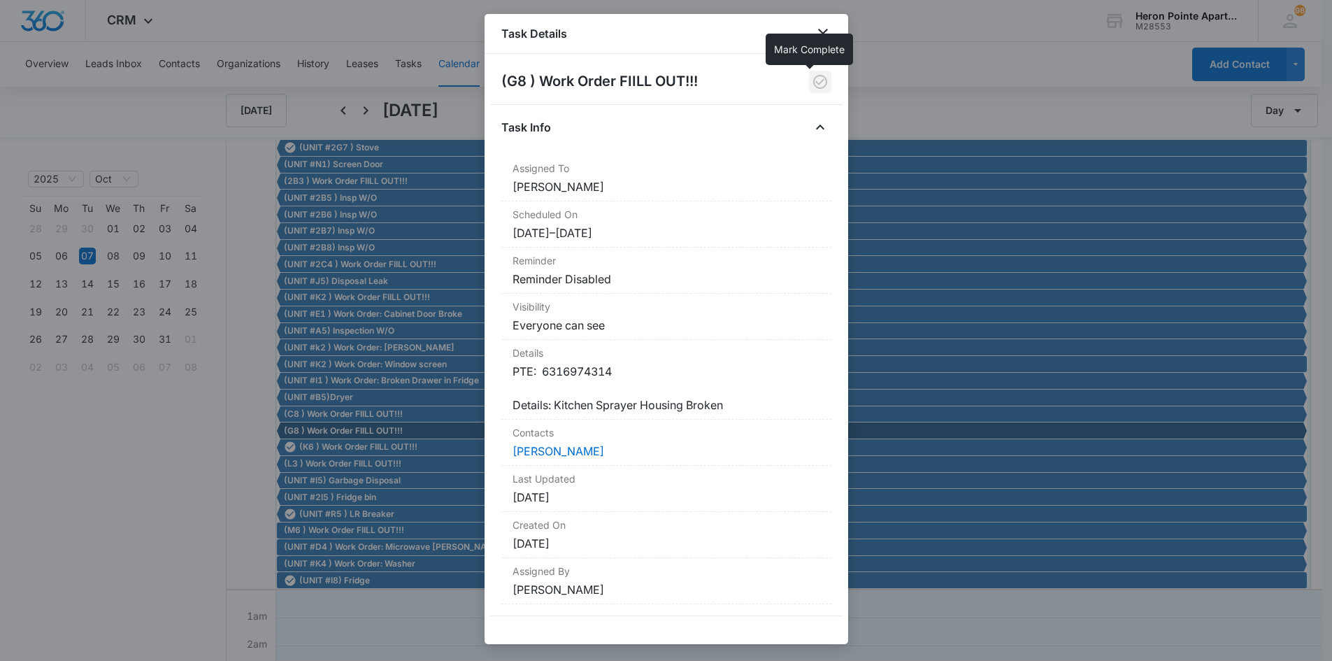 This screenshot has height=661, width=1332. I want to click on dt: Scheduled On, so click(666, 214).